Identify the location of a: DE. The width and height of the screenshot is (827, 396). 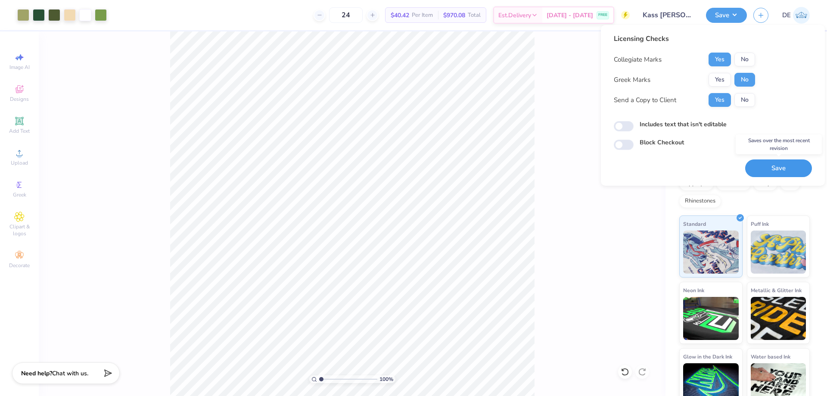
(796, 15).